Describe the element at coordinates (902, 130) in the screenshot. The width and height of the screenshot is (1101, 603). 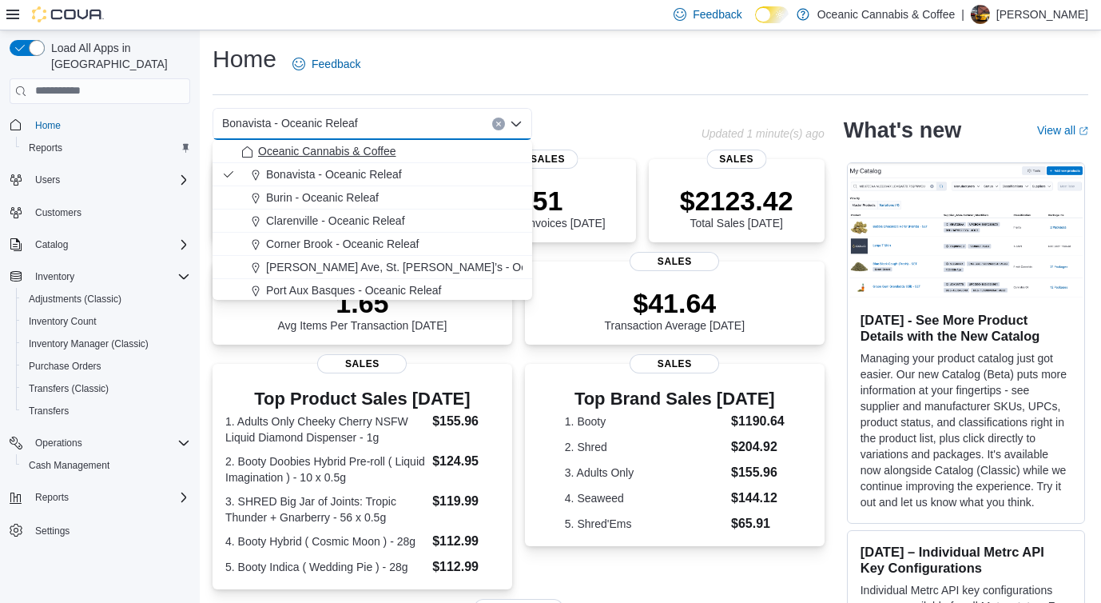
I see `h2: What's new` at that location.